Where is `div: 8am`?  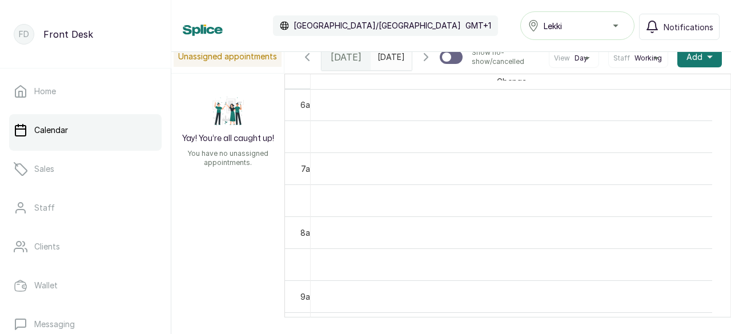
div: 8am is located at coordinates (308, 232).